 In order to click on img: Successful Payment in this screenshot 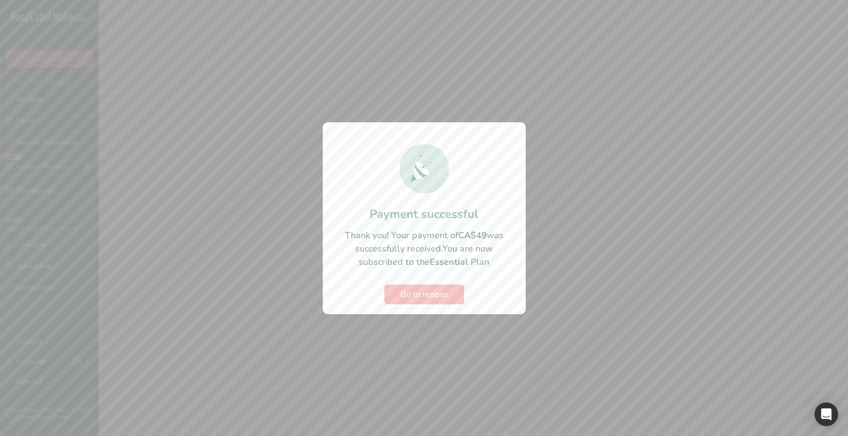, I will do `click(424, 169)`.